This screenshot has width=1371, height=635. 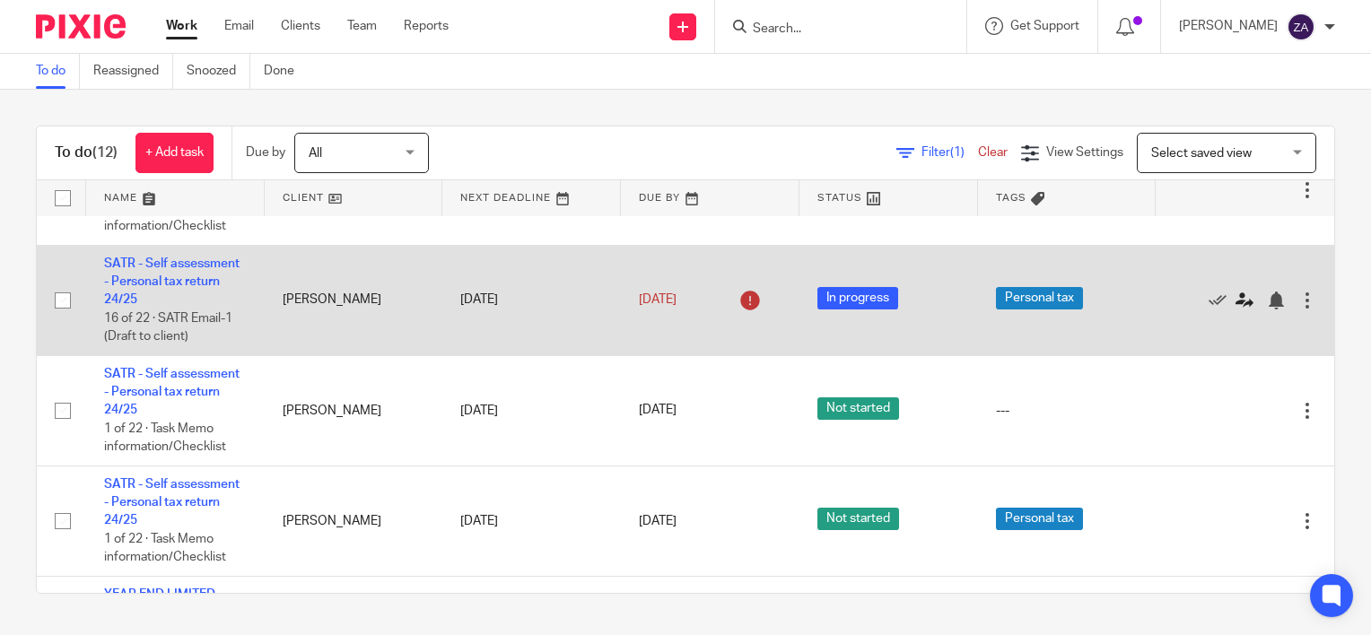 I want to click on span: View Settings, so click(x=1085, y=153).